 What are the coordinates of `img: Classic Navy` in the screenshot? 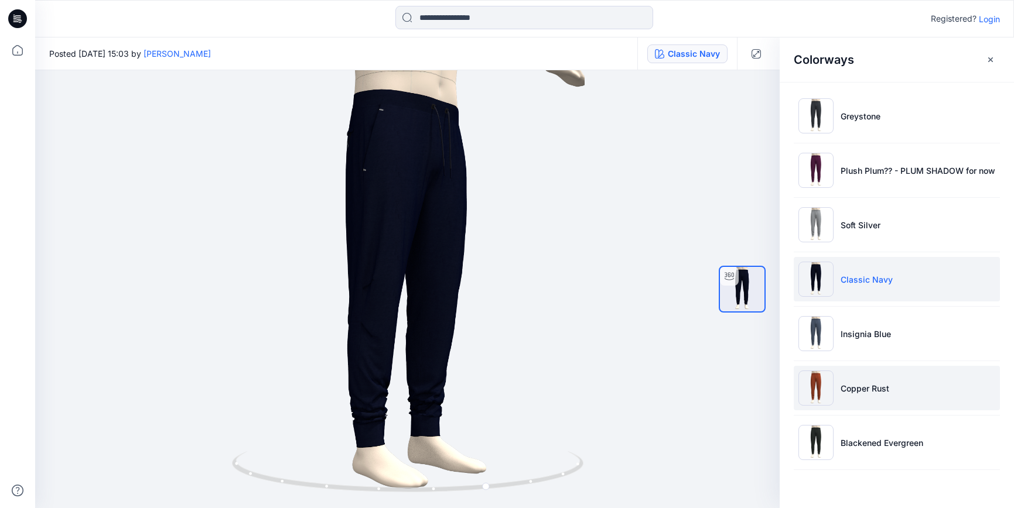 It's located at (816, 279).